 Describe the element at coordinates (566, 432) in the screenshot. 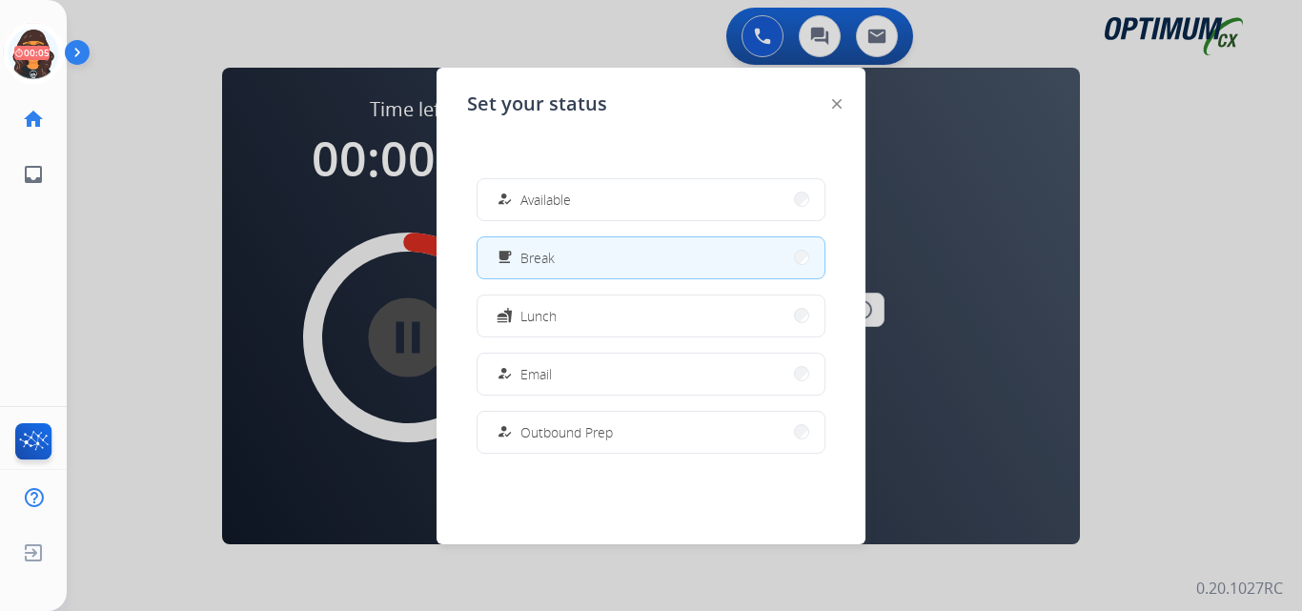

I see `span: Outbound Prep` at that location.